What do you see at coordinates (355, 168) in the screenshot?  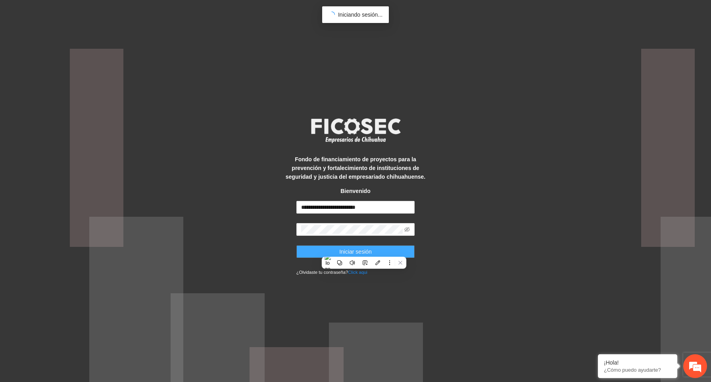 I see `strong: Fondo de financiamiento de proyectos para la prevención y fortalecimiento de instituciones de seg...` at bounding box center [355, 168].